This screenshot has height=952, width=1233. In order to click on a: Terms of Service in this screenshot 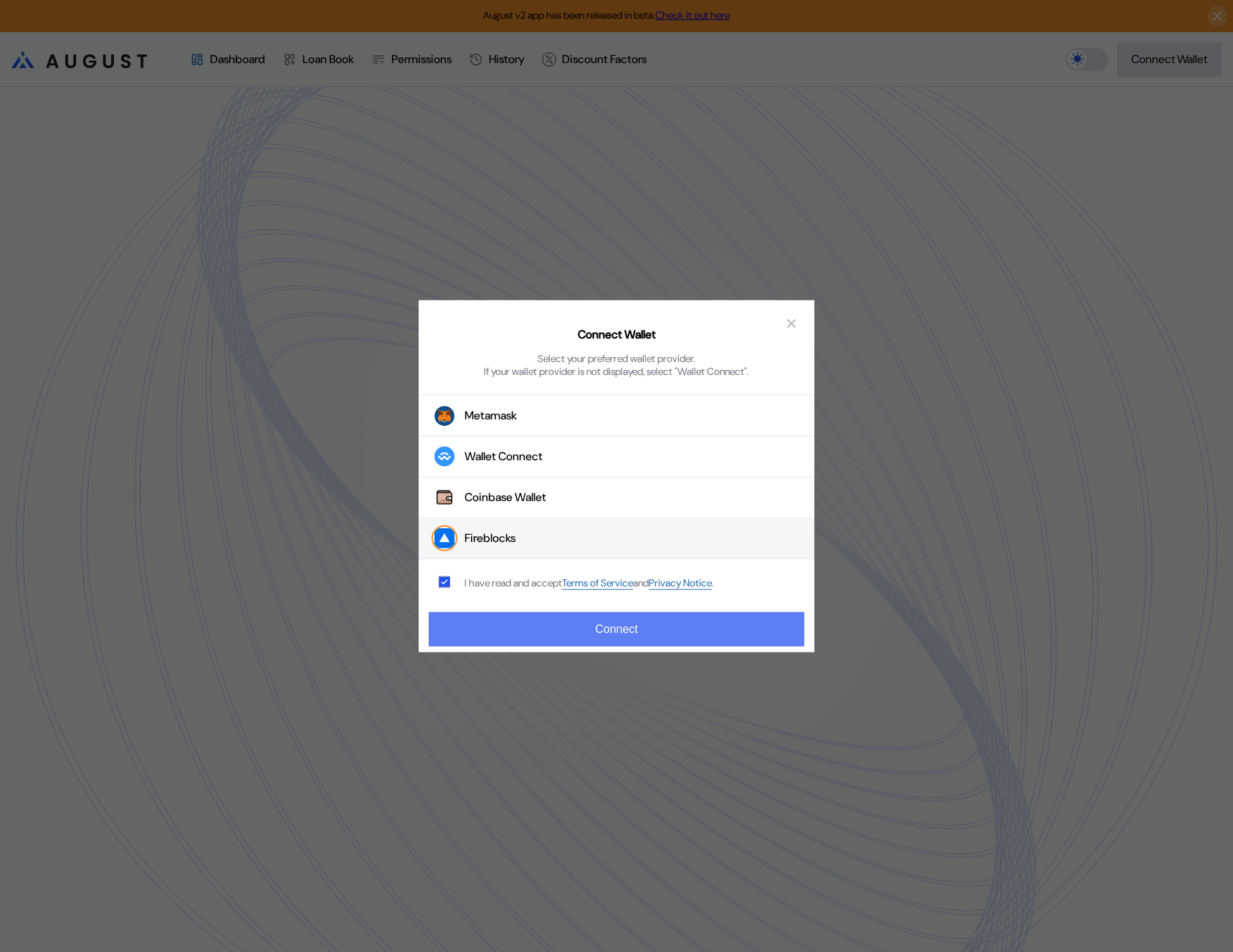, I will do `click(598, 583)`.